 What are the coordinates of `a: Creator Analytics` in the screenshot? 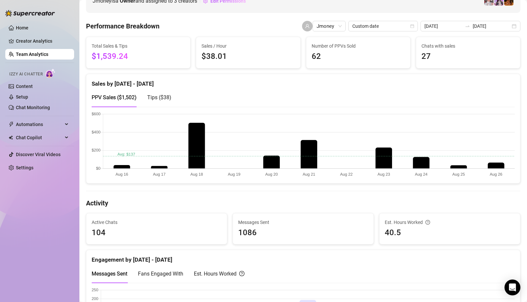 It's located at (42, 41).